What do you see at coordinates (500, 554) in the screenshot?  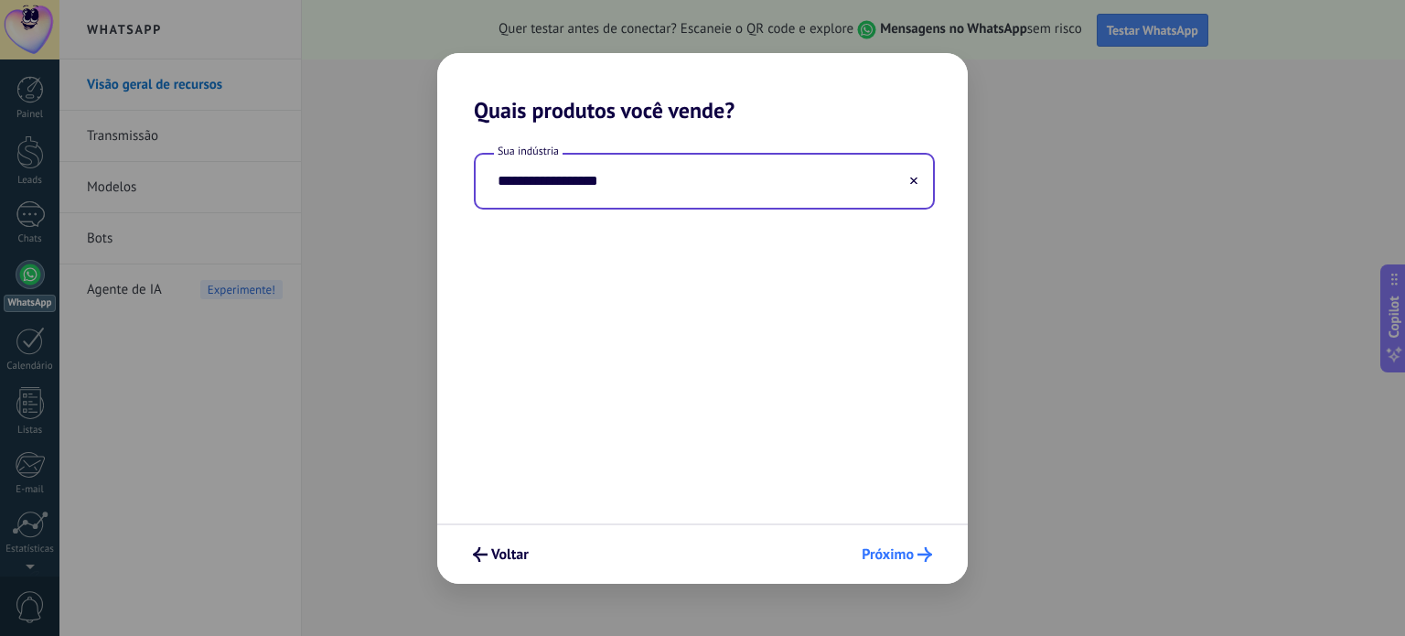 I see `button: Voltar` at bounding box center [500, 554].